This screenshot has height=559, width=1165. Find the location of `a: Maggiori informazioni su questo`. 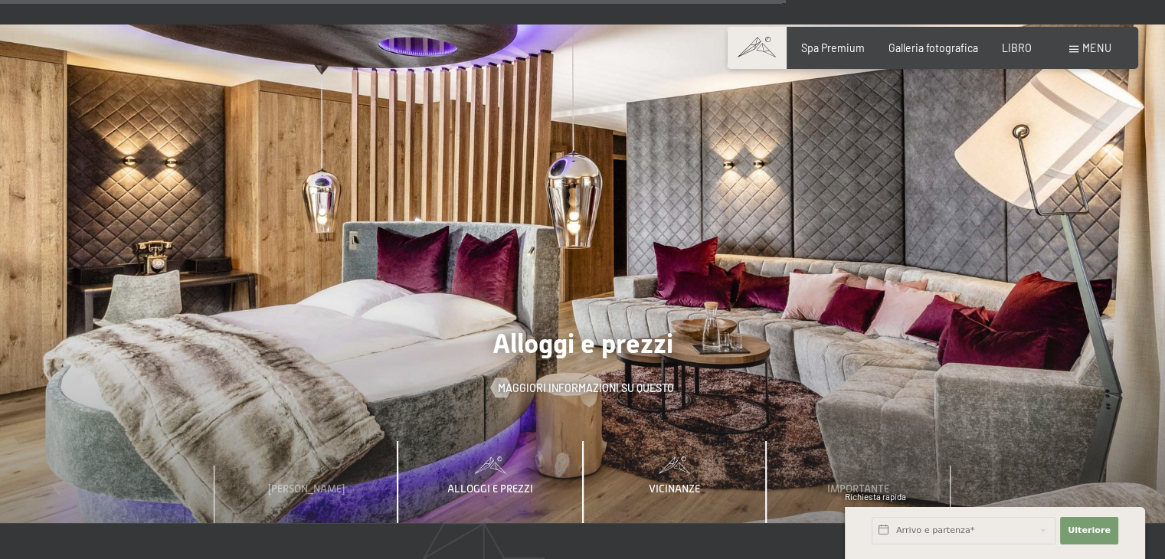

a: Maggiori informazioni su questo is located at coordinates (582, 388).